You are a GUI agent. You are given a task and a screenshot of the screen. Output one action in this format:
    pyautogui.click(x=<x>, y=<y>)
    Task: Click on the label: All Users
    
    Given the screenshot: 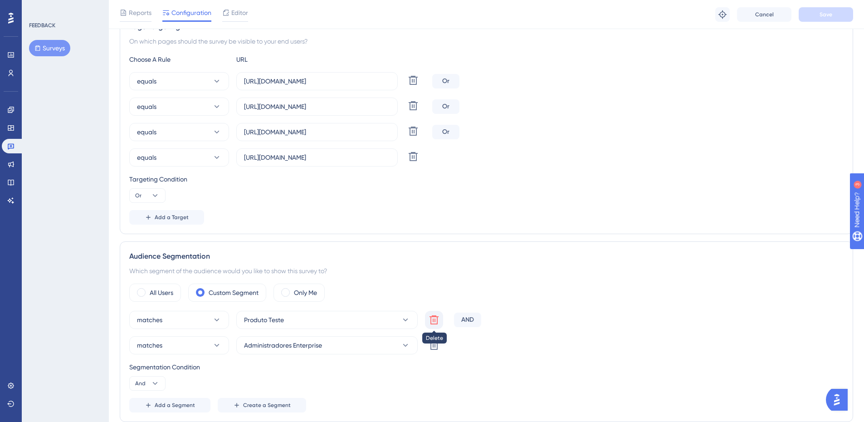 What is the action you would take?
    pyautogui.click(x=161, y=293)
    